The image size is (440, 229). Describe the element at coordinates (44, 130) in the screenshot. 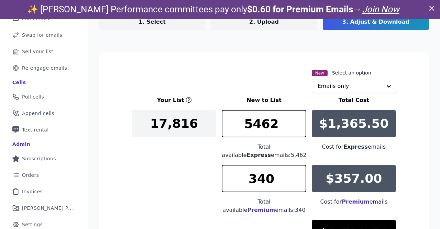

I see `a: Text rental` at that location.